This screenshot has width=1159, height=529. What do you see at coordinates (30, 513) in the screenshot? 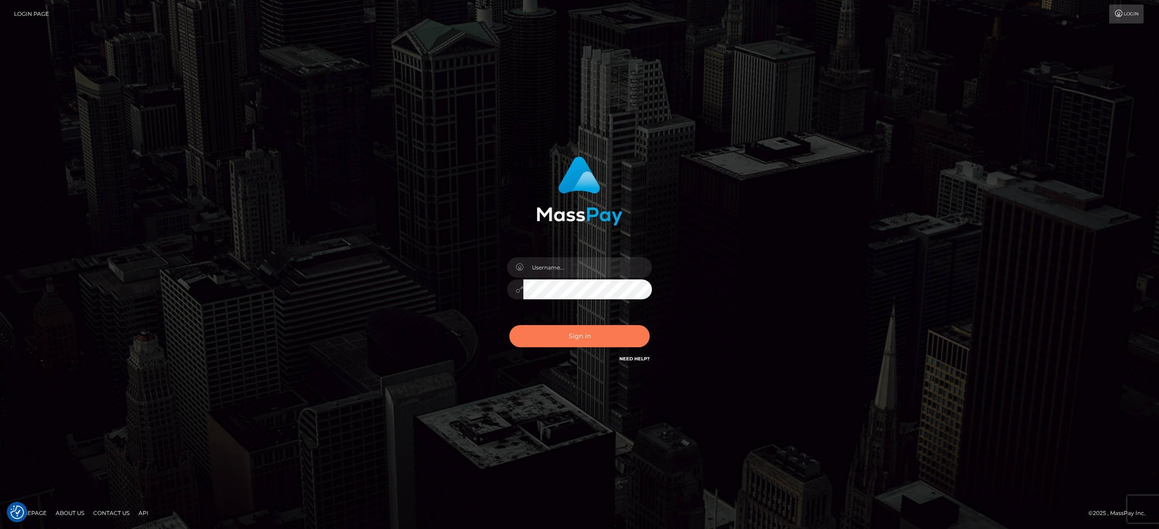
I see `a: Homepage` at bounding box center [30, 513].